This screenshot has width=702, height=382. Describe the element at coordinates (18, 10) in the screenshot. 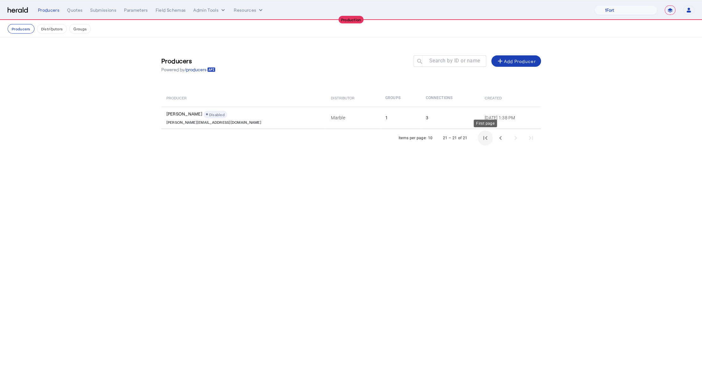

I see `img: Herald Logo` at that location.